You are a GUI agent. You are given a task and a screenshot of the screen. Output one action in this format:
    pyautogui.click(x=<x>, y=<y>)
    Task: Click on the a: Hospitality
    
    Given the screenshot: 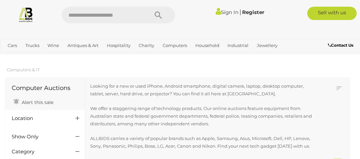 What is the action you would take?
    pyautogui.click(x=119, y=45)
    